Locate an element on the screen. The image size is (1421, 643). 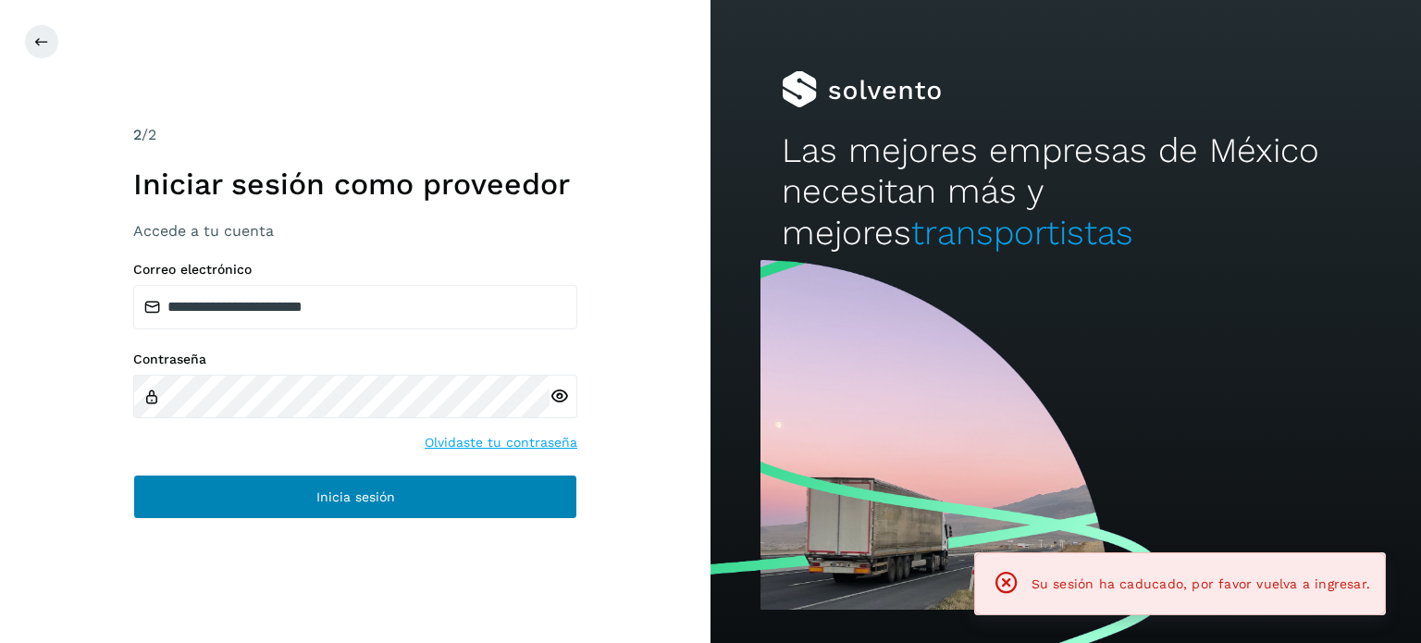
h2: Las mejores empresas de México necesitan más y mejores is located at coordinates (1066, 191).